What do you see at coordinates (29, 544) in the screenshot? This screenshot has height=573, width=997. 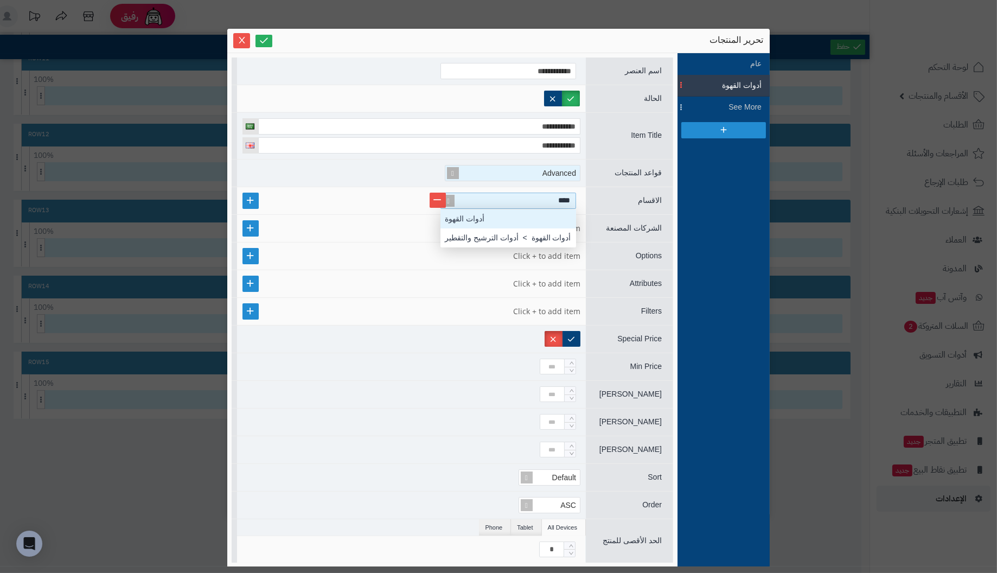 I see `div: Open Intercom Messenger` at bounding box center [29, 544].